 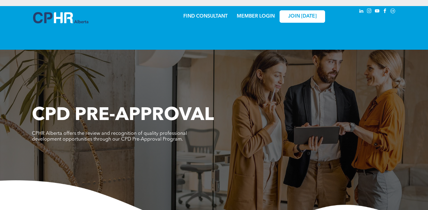 I want to click on a: youtube, so click(x=377, y=12).